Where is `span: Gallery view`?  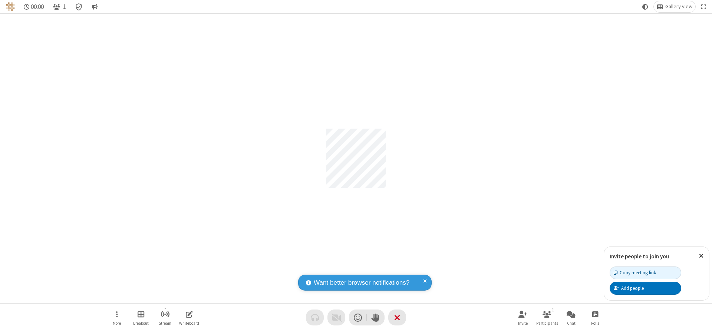
span: Gallery view is located at coordinates (678, 7).